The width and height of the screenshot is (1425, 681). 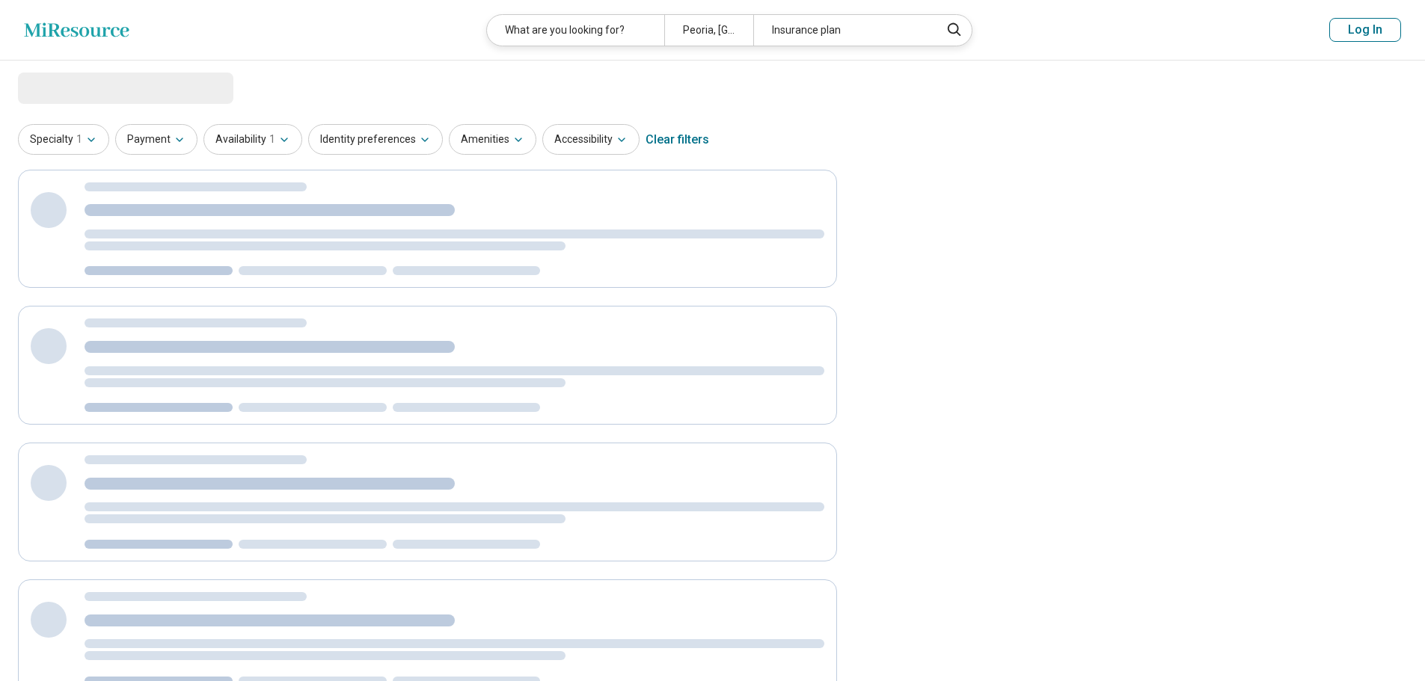 I want to click on button: Log In, so click(x=1365, y=30).